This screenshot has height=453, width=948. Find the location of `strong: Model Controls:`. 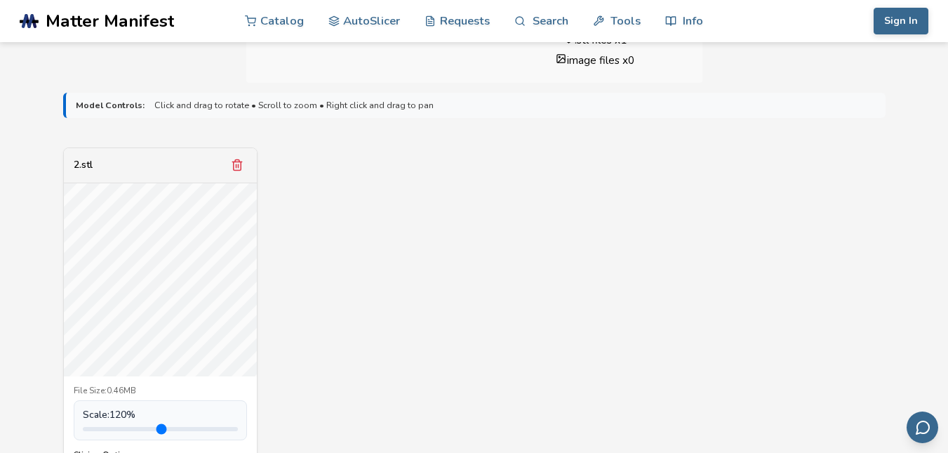

strong: Model Controls: is located at coordinates (110, 105).